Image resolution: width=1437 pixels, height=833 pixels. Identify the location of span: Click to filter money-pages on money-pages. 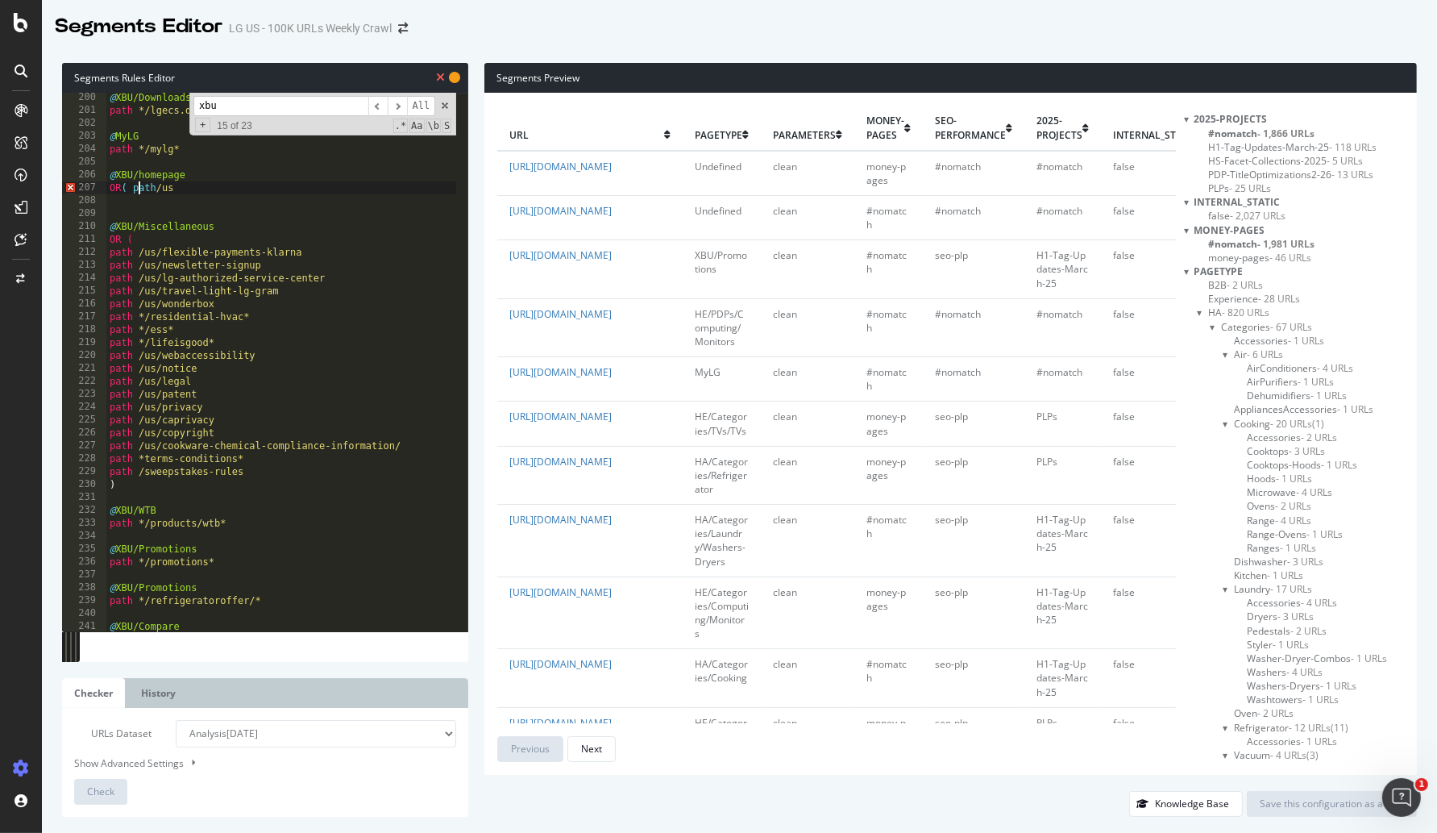
(1260, 257).